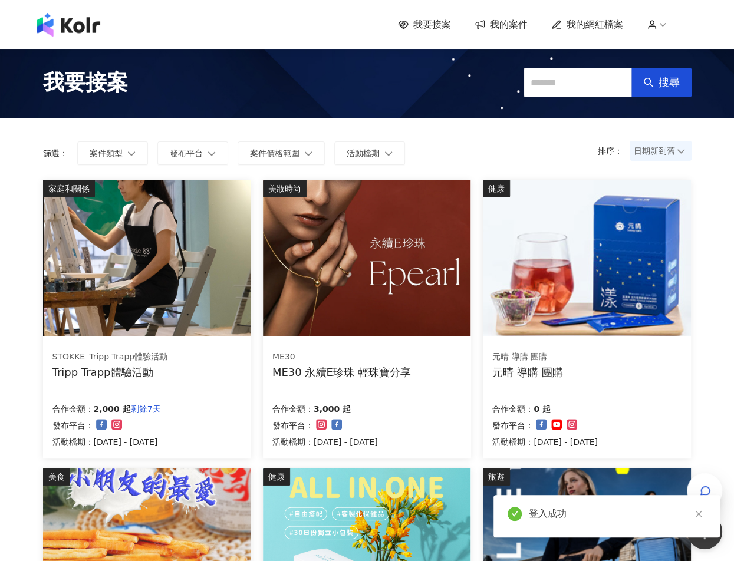 The height and width of the screenshot is (561, 734). Describe the element at coordinates (617, 514) in the screenshot. I see `div: 登入成功` at that location.